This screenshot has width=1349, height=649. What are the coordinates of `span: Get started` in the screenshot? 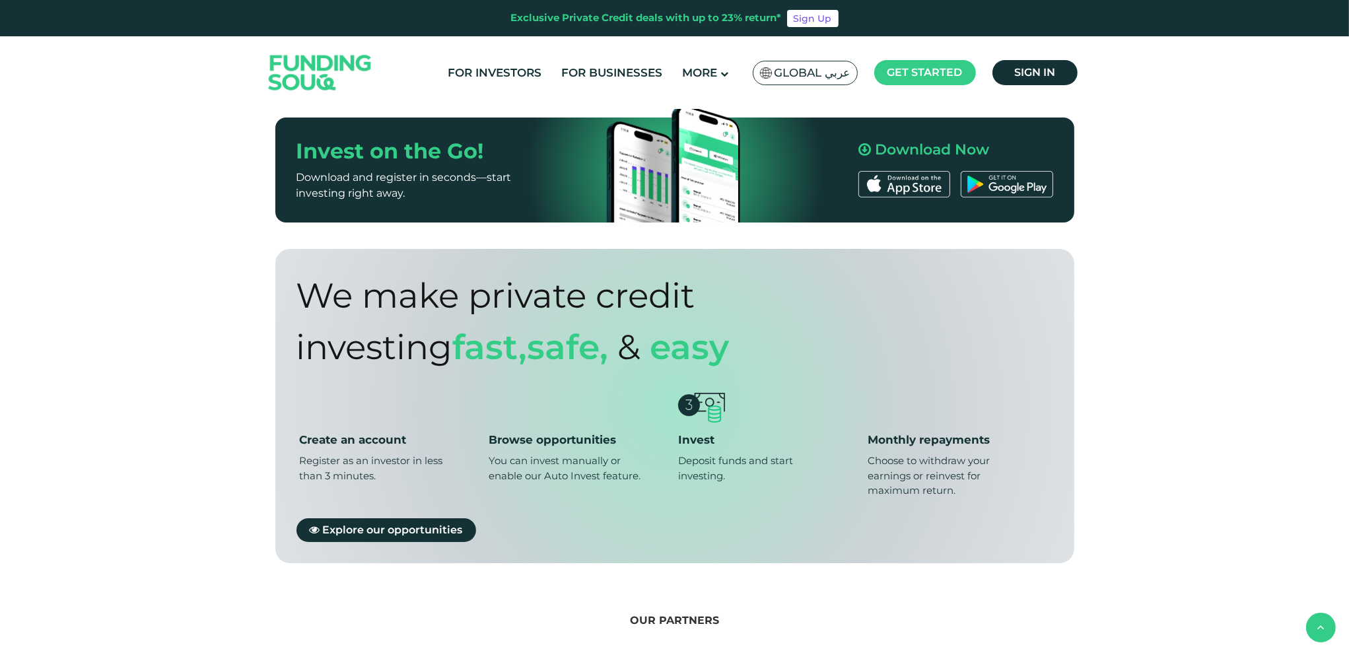 It's located at (925, 72).